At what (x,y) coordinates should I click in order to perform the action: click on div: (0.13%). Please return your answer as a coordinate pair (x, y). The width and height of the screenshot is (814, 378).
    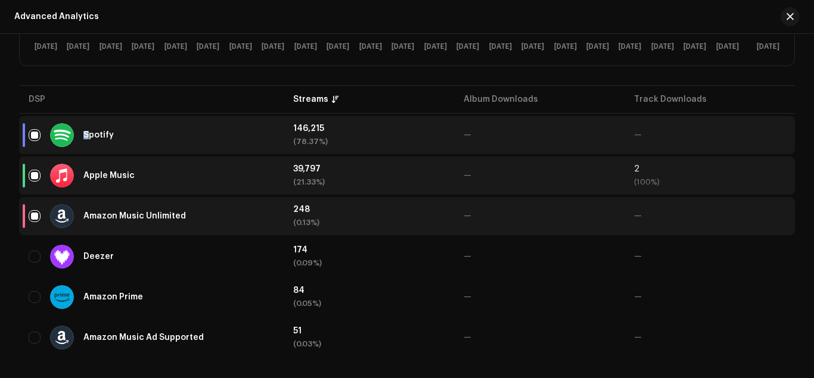
    Looking at the image, I should click on (369, 223).